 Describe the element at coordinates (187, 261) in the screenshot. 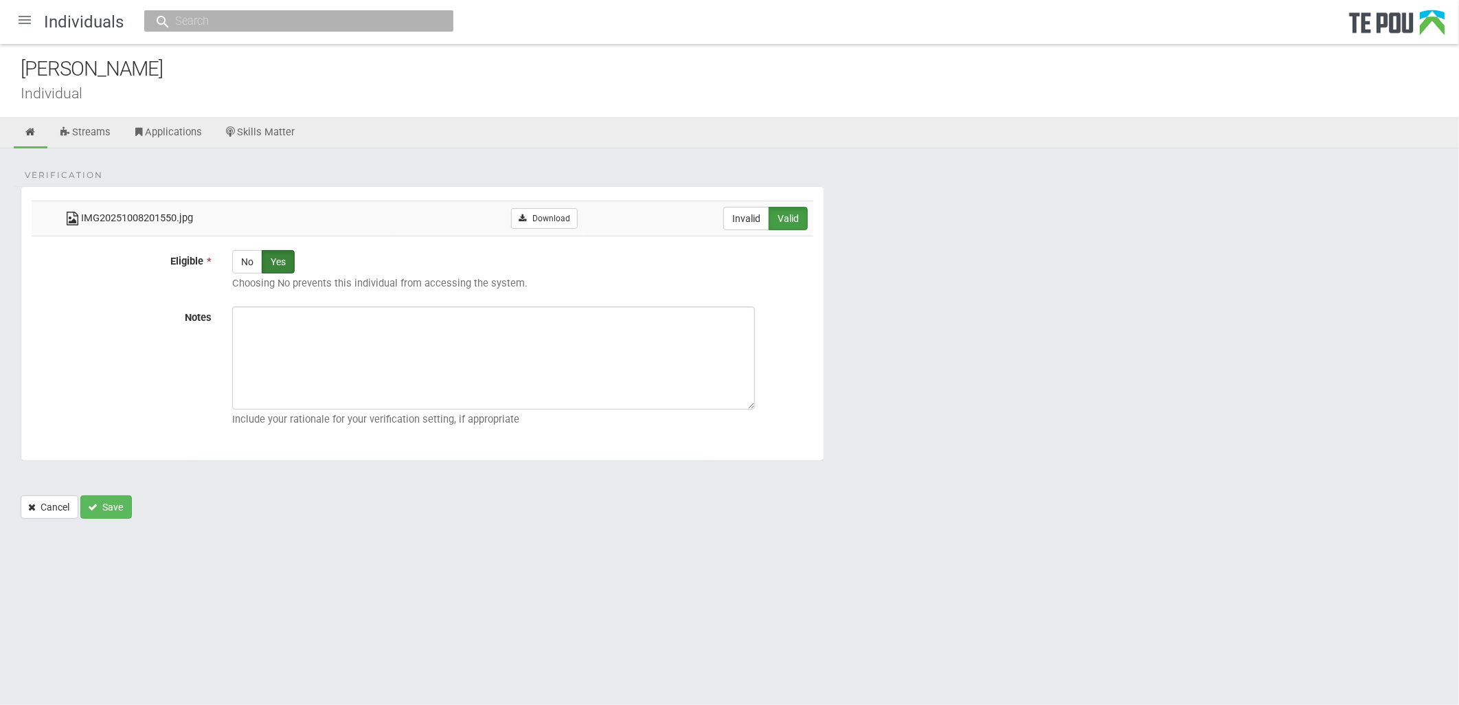

I see `span: Eligible` at that location.